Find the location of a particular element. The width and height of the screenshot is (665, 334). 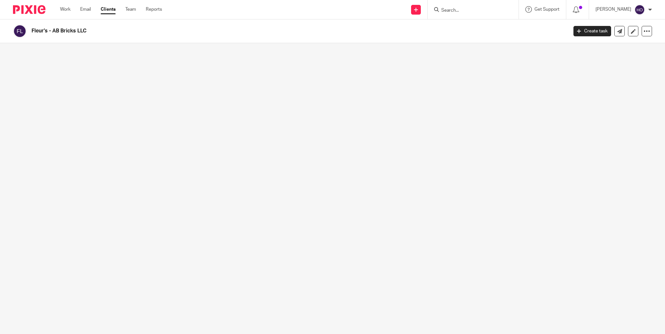

a: Reports is located at coordinates (154, 9).